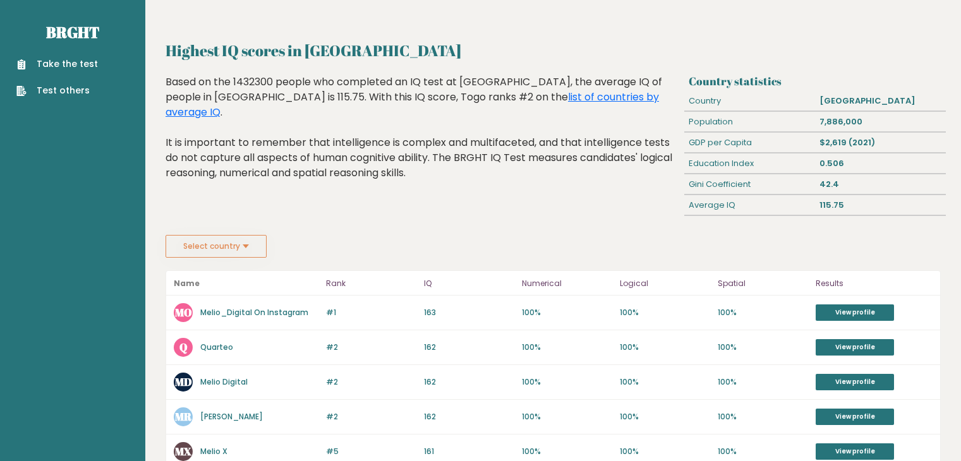  What do you see at coordinates (880, 185) in the screenshot?
I see `div: 42.4` at bounding box center [880, 185].